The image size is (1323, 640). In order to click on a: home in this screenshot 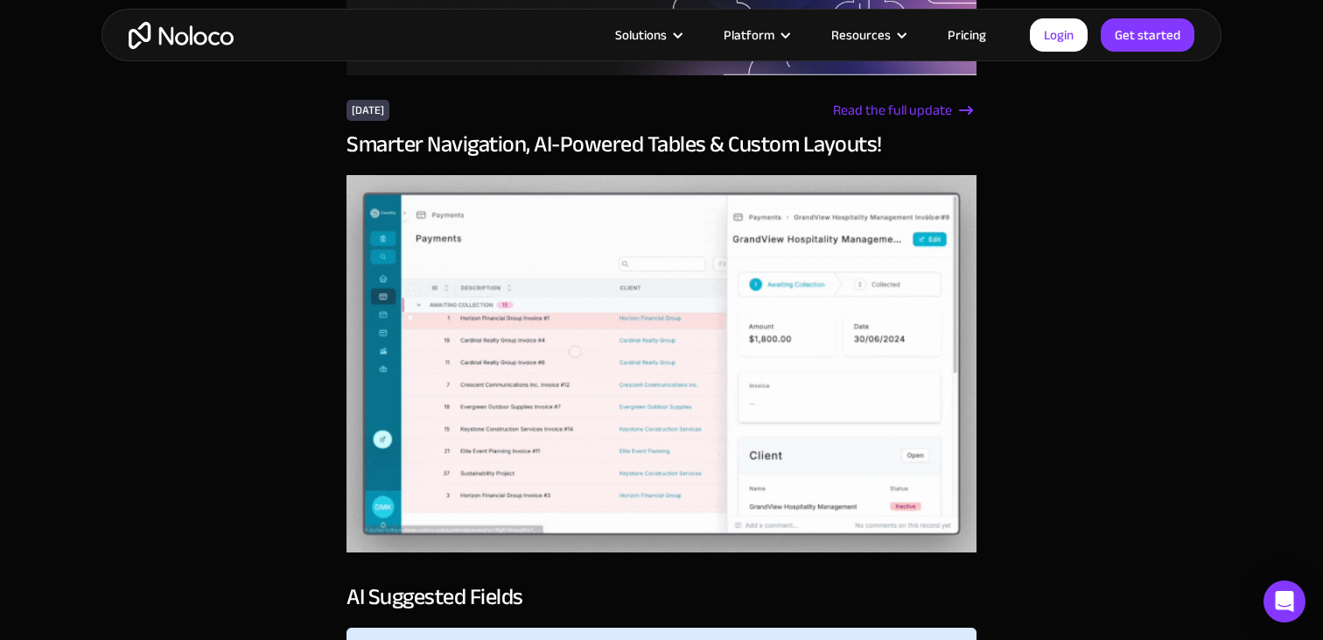, I will do `click(181, 35)`.